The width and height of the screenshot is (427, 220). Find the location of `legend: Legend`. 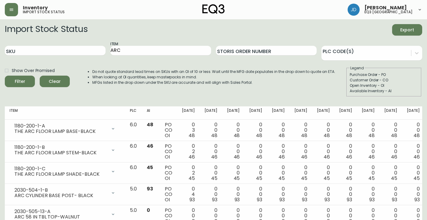

legend: Legend is located at coordinates (357, 68).